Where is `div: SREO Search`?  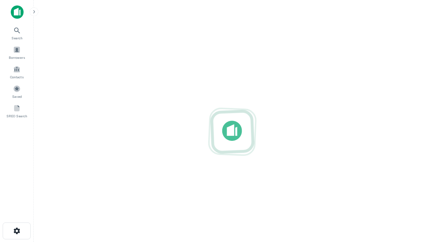 div: SREO Search is located at coordinates (17, 111).